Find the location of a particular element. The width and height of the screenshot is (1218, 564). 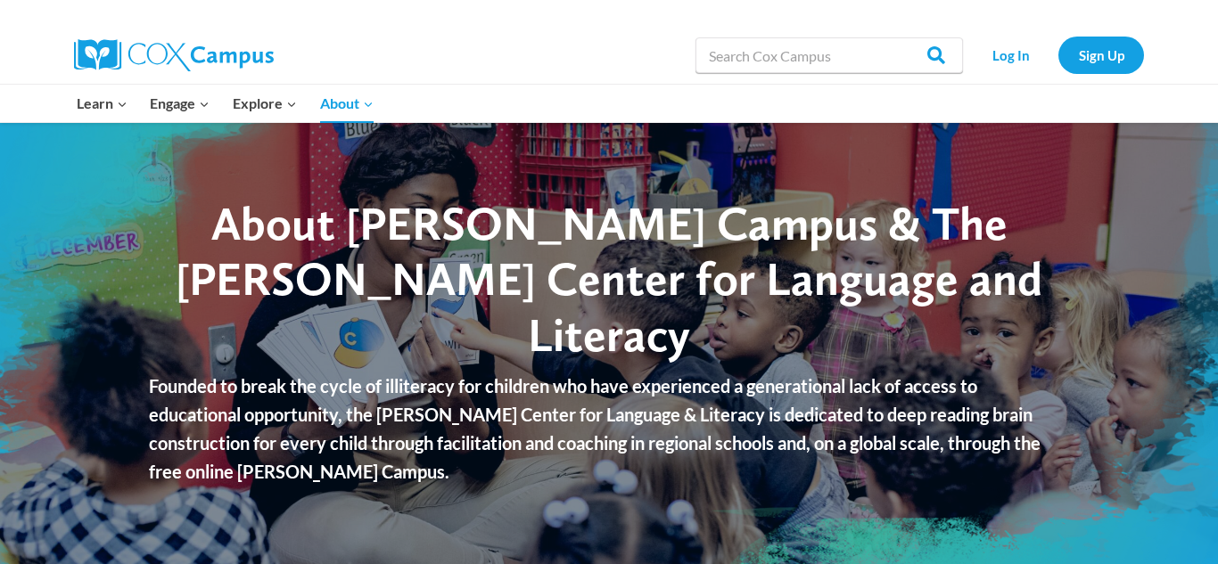

nav: Primary Navigation is located at coordinates (225, 103).